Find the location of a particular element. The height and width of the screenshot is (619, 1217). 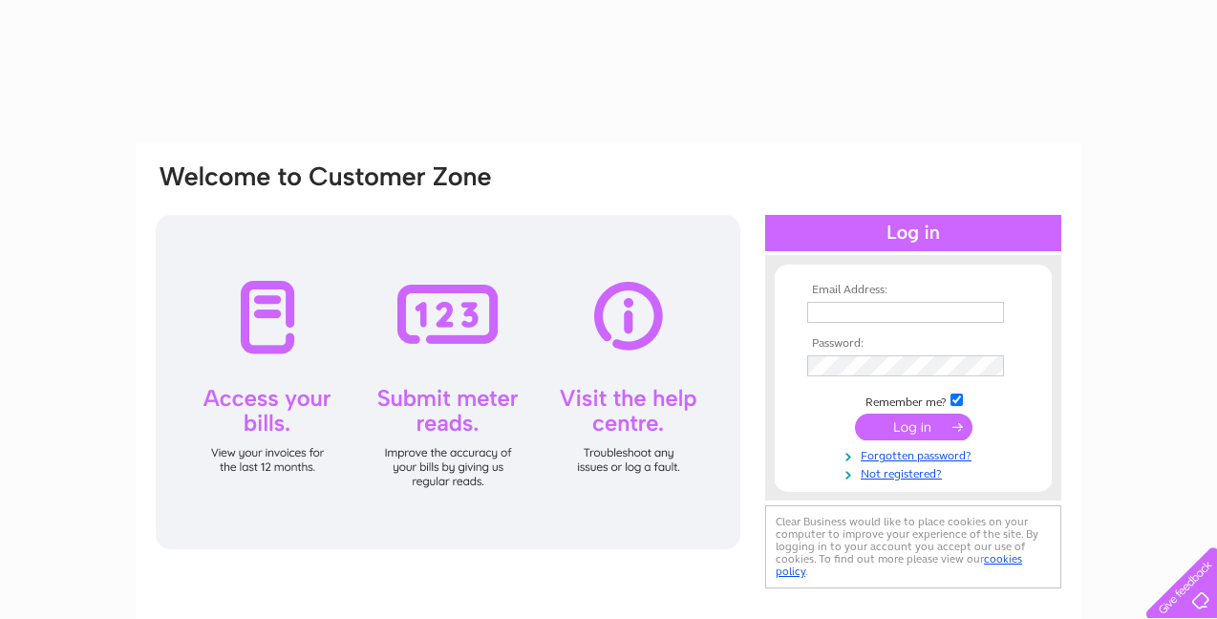

td: Remember me? is located at coordinates (913, 400).